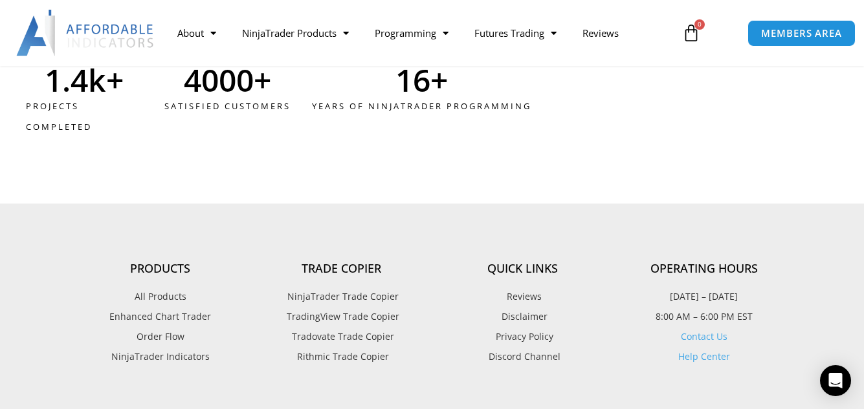 This screenshot has width=864, height=409. What do you see at coordinates (704, 336) in the screenshot?
I see `a: Contact Us` at bounding box center [704, 336].